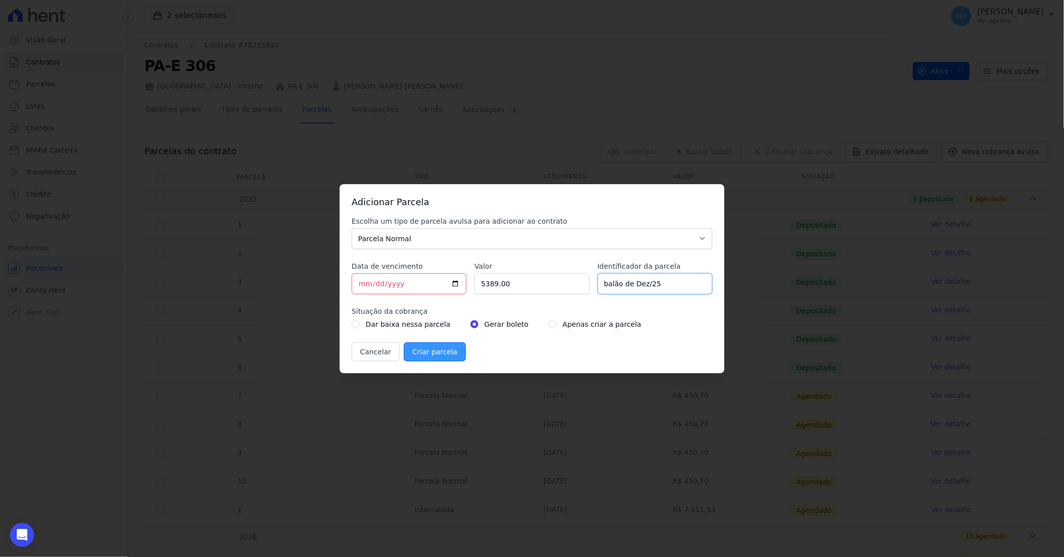 This screenshot has width=1064, height=557. I want to click on label: Valor, so click(531, 266).